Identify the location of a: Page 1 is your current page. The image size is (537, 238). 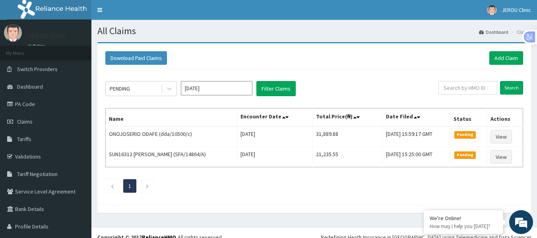
(130, 186).